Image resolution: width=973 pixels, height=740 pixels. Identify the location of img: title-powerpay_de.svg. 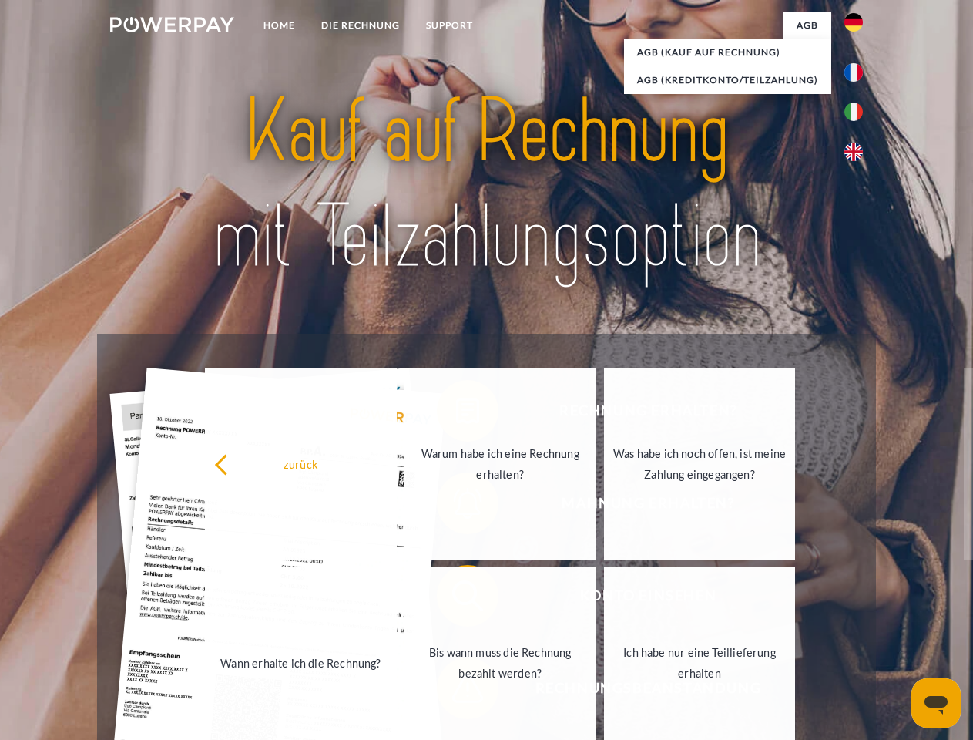
(486, 184).